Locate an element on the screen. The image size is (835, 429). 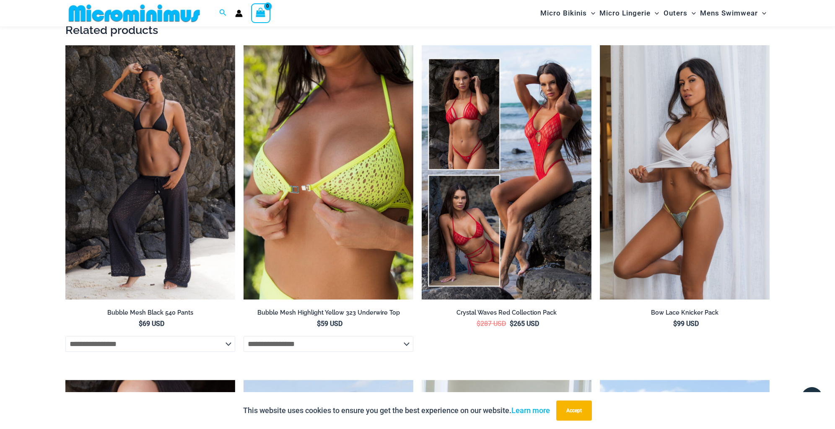
a: Learn more is located at coordinates (531, 410).